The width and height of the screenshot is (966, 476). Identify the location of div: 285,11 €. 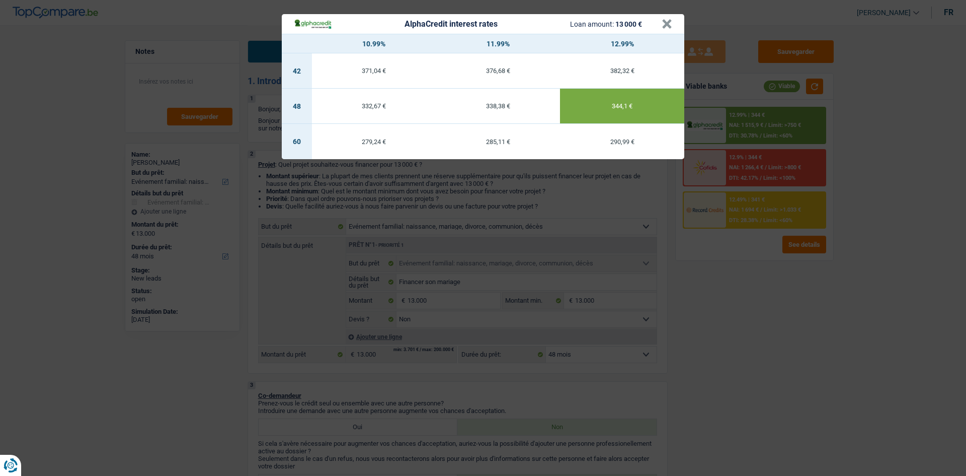
(498, 141).